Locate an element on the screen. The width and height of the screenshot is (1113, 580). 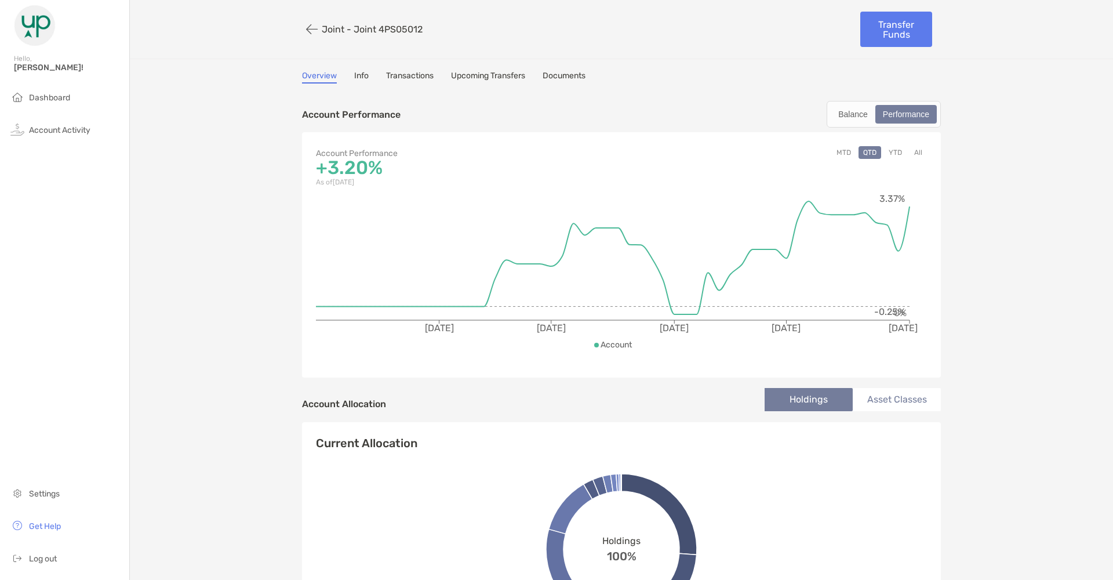
h4: Current Allocation is located at coordinates (367, 443).